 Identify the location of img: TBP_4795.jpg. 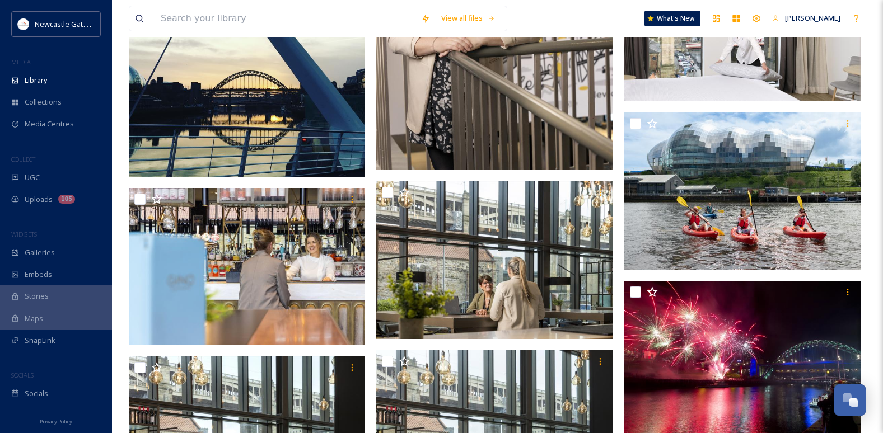
(742, 192).